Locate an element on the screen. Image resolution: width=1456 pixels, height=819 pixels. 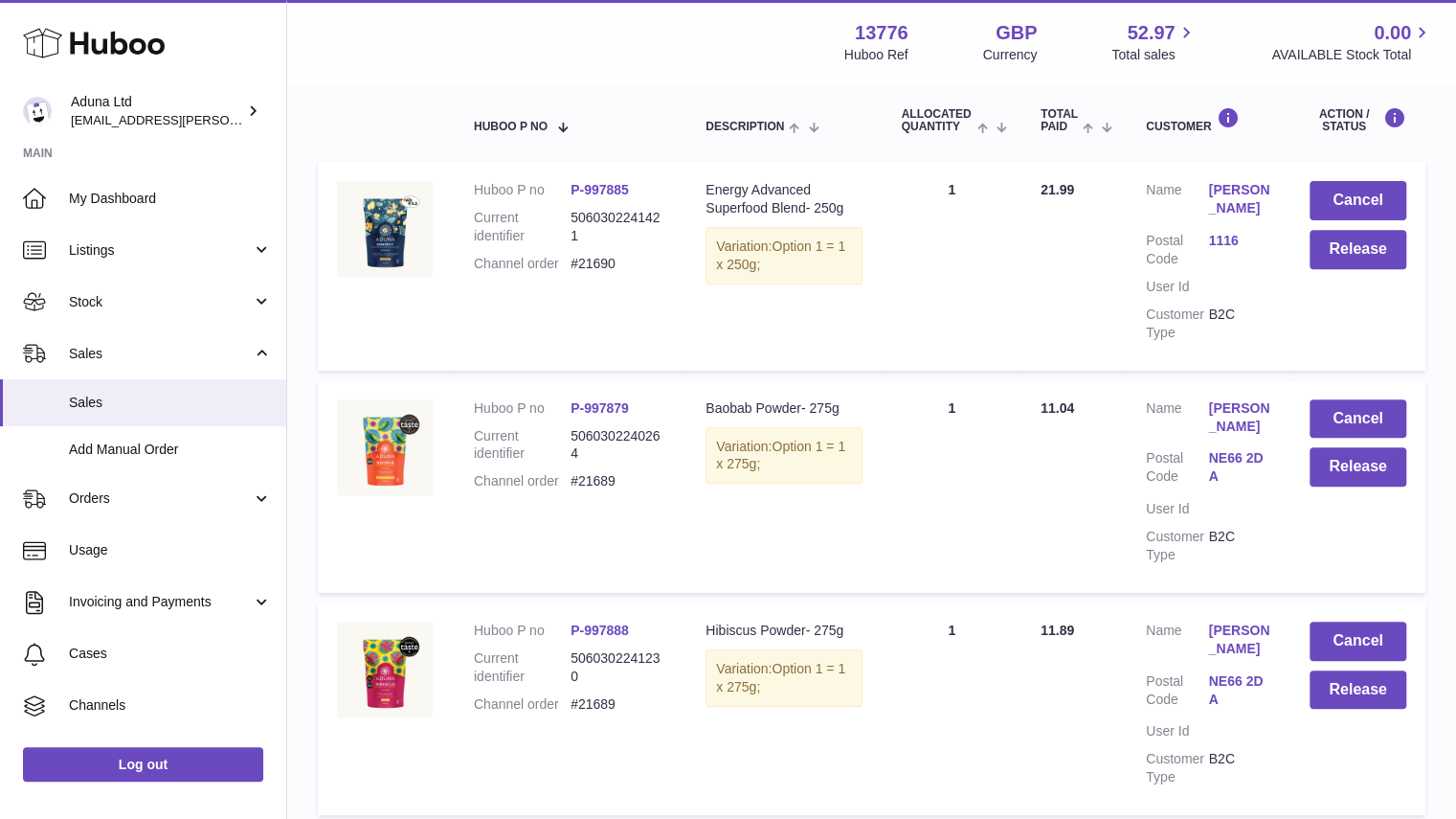
span: Description is located at coordinates (744, 127).